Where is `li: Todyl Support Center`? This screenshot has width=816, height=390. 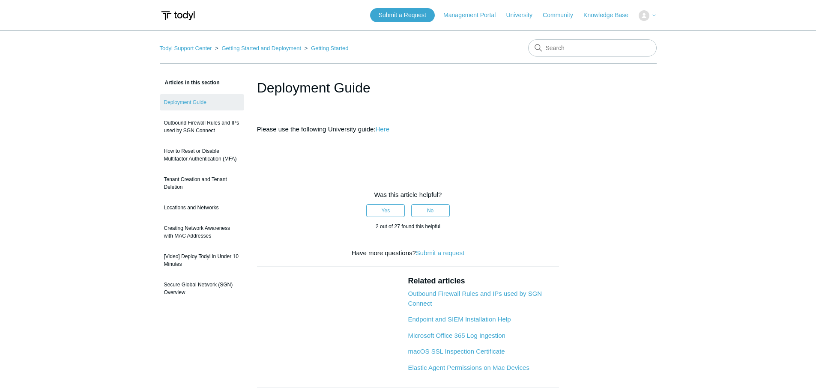
li: Todyl Support Center is located at coordinates (187, 48).